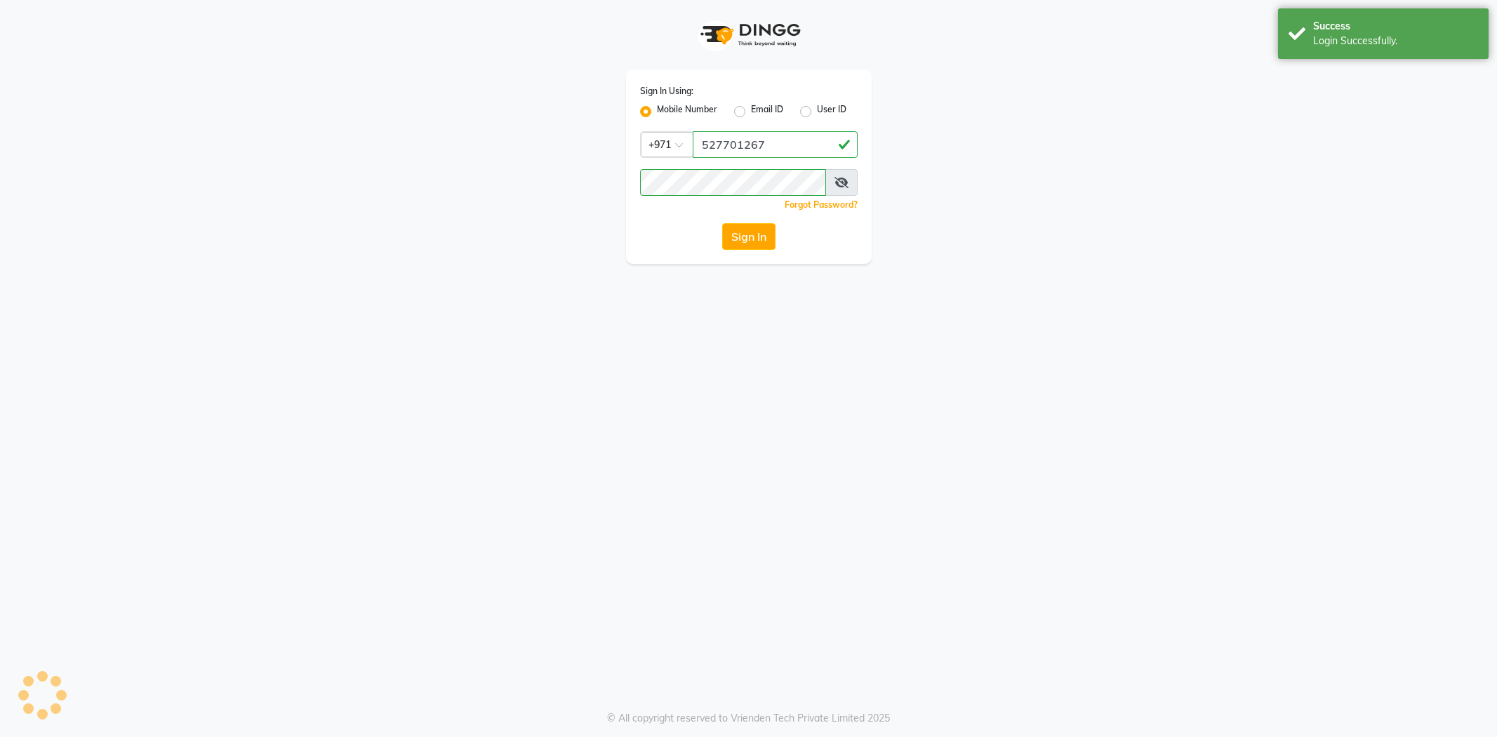 Image resolution: width=1497 pixels, height=737 pixels. I want to click on label: Email ID, so click(767, 112).